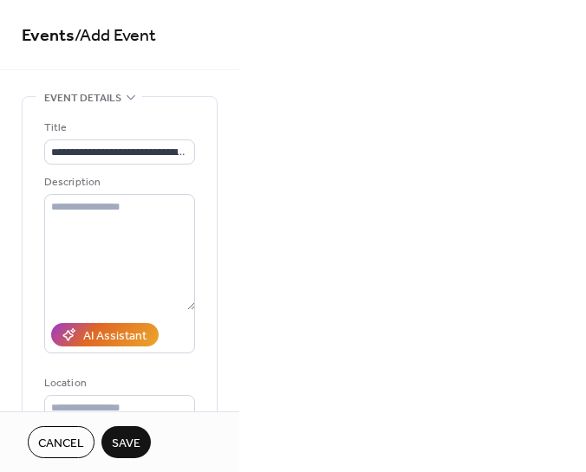 The width and height of the screenshot is (586, 472). What do you see at coordinates (118, 383) in the screenshot?
I see `div: Location` at bounding box center [118, 383].